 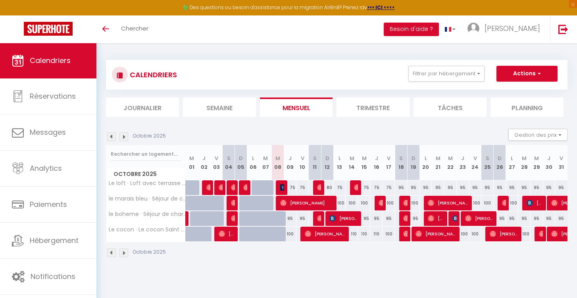 I want to click on button: Gestion des prix, so click(x=538, y=135).